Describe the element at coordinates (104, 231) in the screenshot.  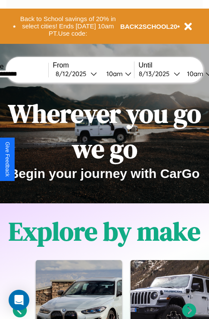
I see `h1: Explore by make` at that location.